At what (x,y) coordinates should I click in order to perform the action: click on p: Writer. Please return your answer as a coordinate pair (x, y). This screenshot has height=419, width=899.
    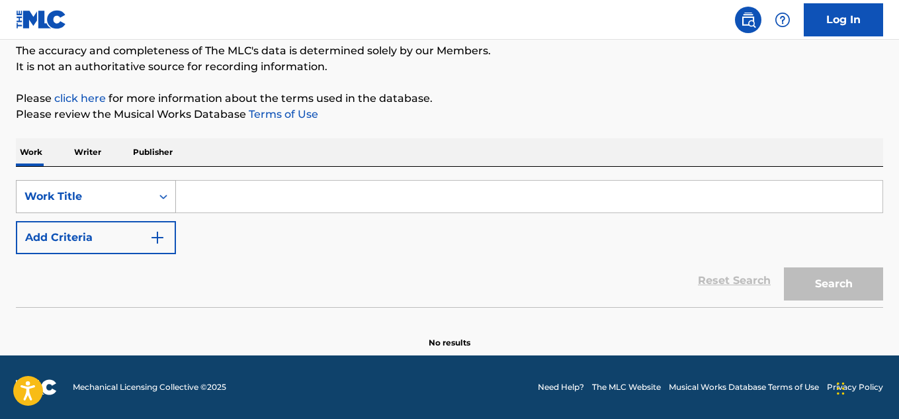
    Looking at the image, I should click on (87, 152).